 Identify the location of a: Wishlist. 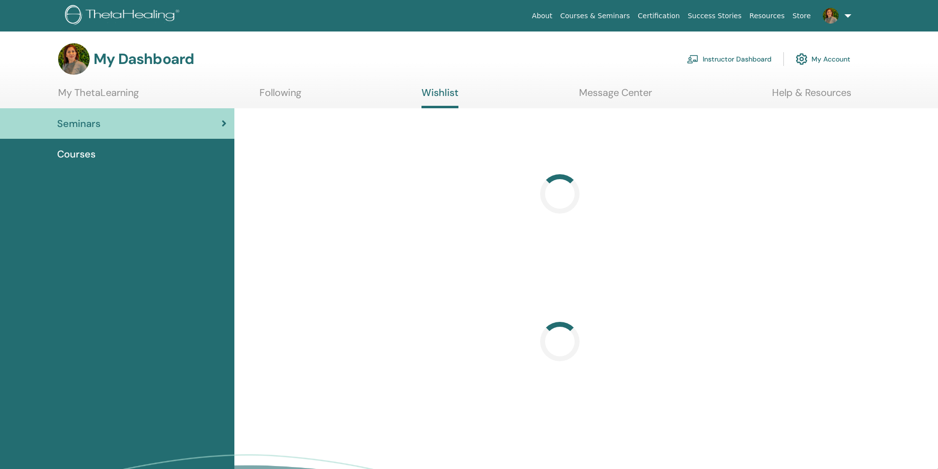
(439, 97).